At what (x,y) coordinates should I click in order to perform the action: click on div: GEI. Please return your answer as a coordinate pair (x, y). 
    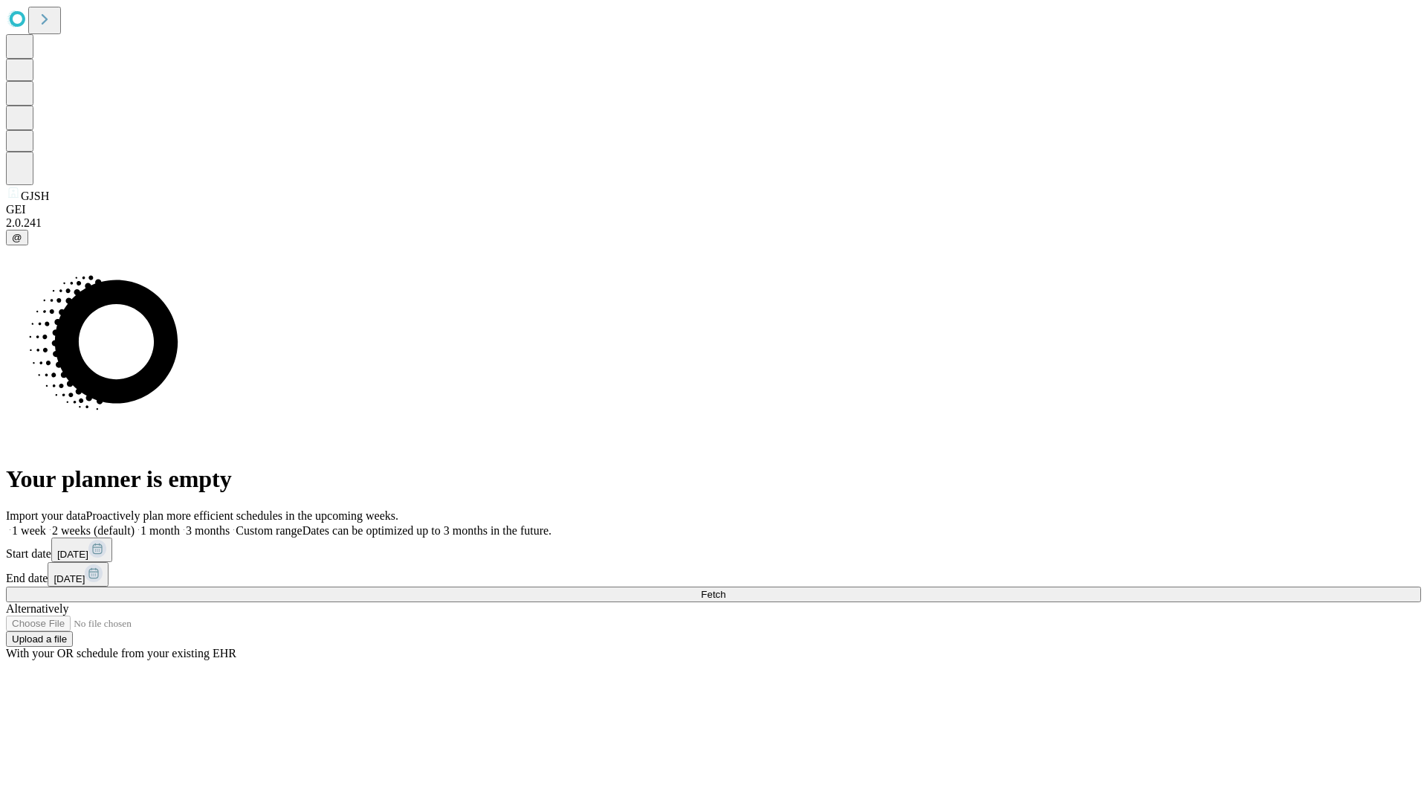
    Looking at the image, I should click on (714, 210).